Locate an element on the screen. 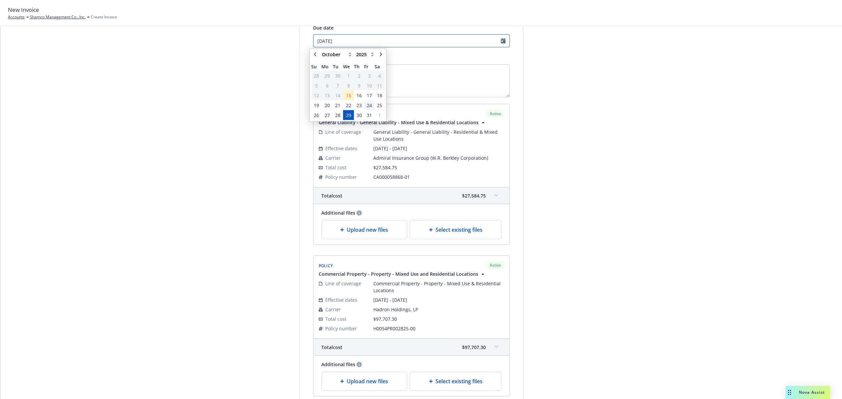 Image resolution: width=842 pixels, height=399 pixels. div: Totalcost$97,707.30 is located at coordinates (411, 347).